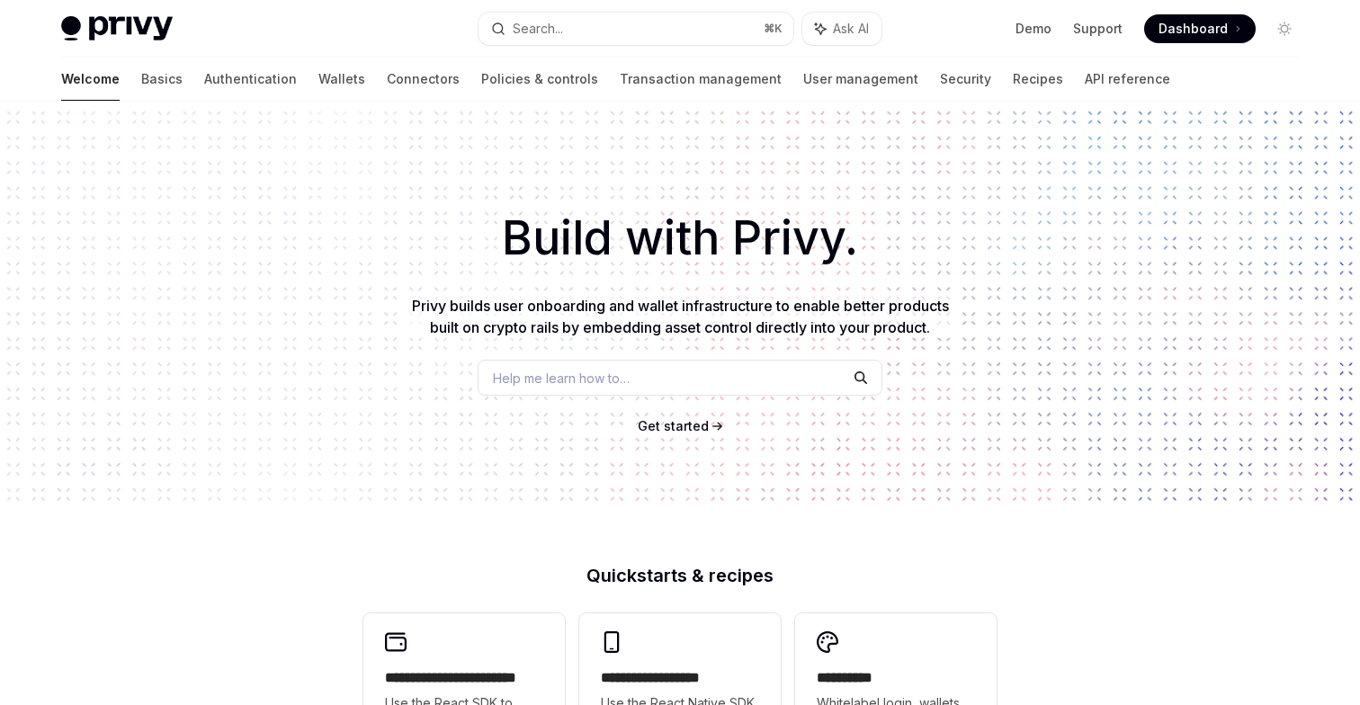 The image size is (1360, 705). Describe the element at coordinates (636, 29) in the screenshot. I see `button: Search...⌘K` at that location.